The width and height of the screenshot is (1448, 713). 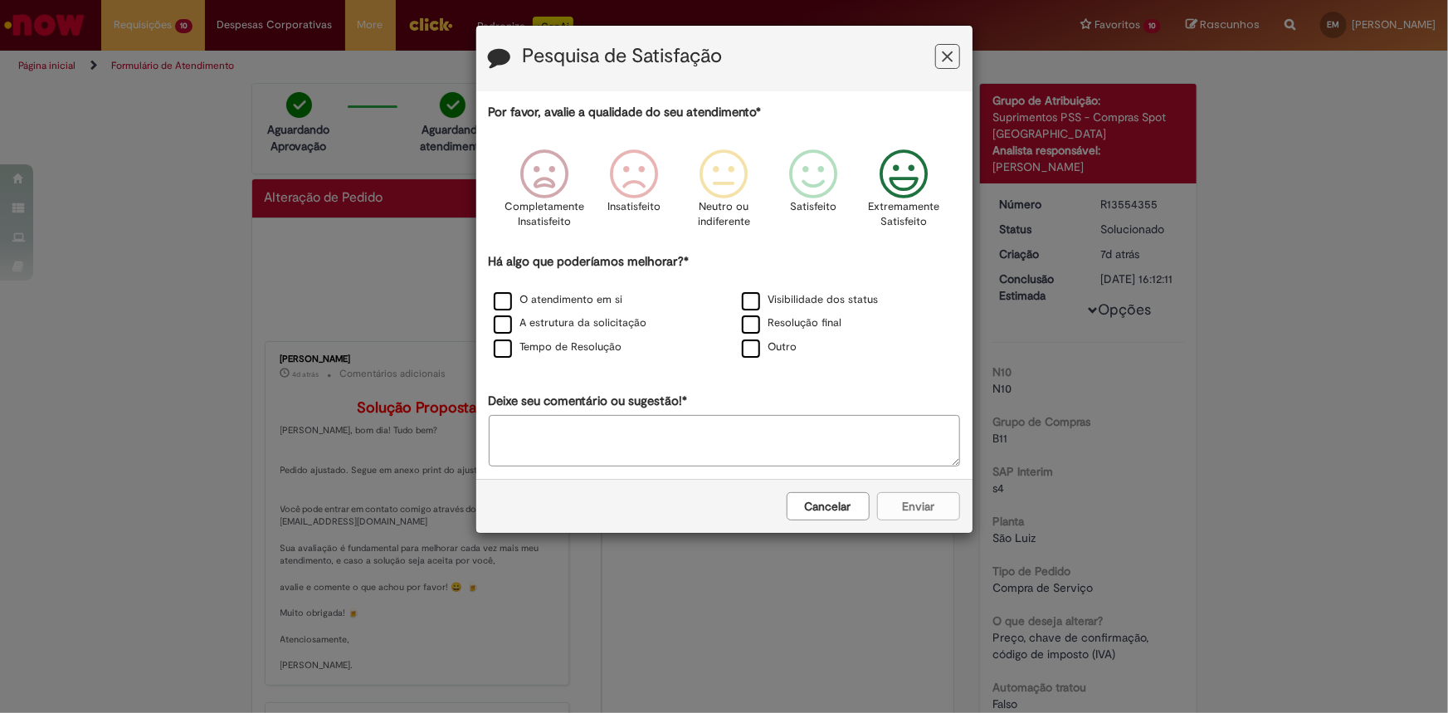 What do you see at coordinates (903, 193) in the screenshot?
I see `div: Extremamente Satisfeito` at bounding box center [903, 193].